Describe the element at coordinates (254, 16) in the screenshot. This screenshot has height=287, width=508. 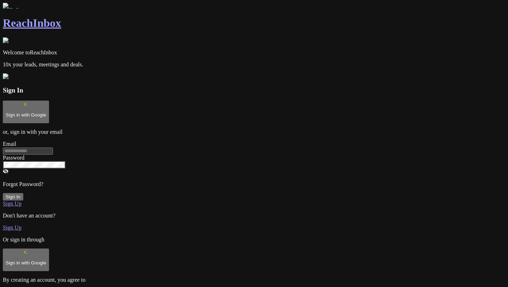
I see `a: ReachInbox` at that location.